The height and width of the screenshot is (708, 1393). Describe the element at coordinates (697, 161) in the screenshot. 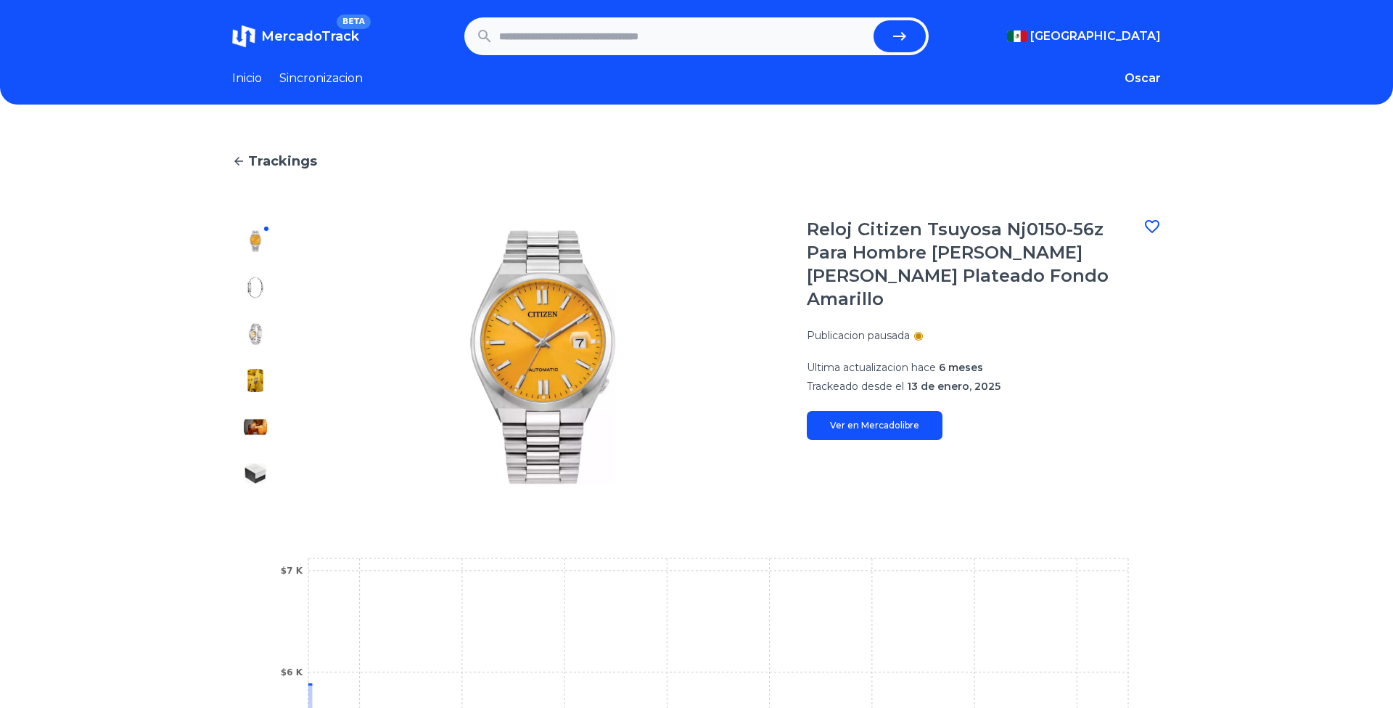

I see `a: Trackings` at that location.